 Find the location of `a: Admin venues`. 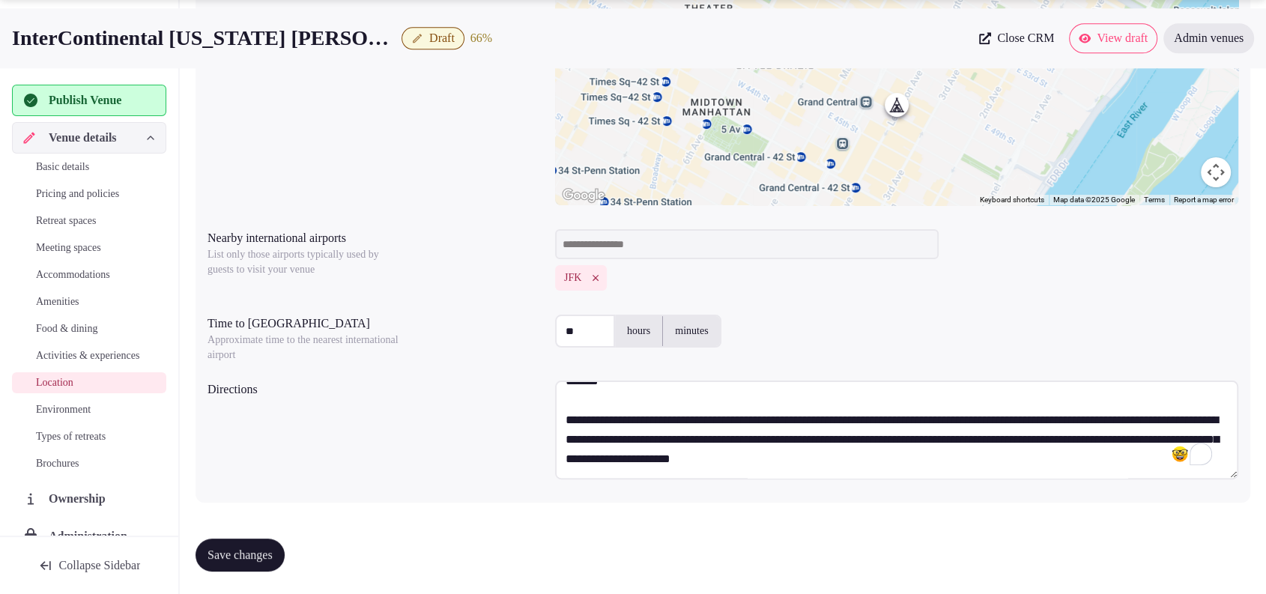

a: Admin venues is located at coordinates (1208, 38).